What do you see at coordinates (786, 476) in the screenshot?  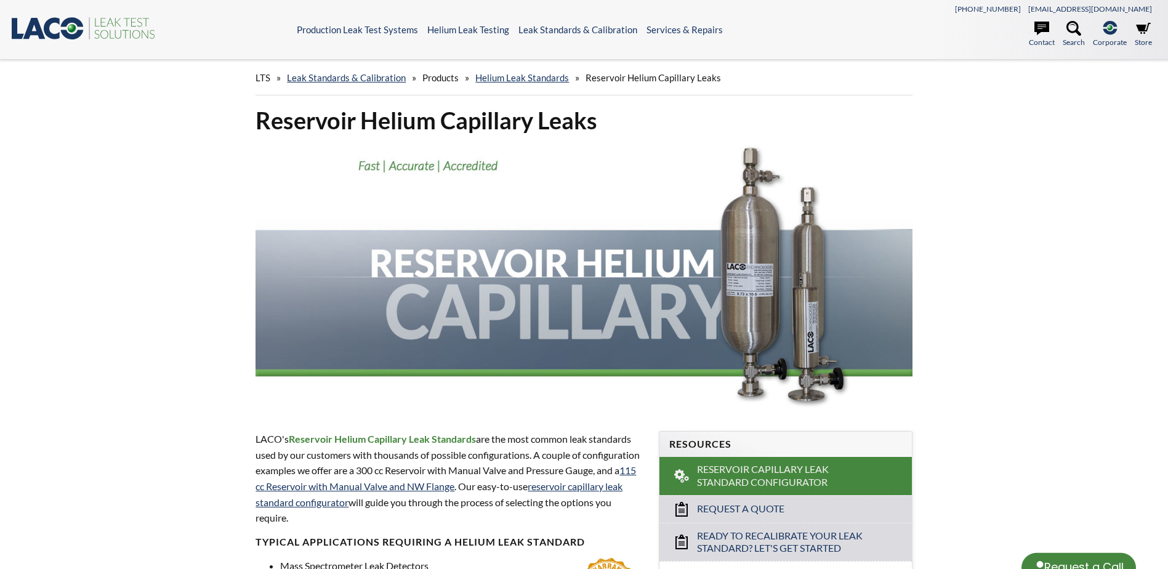 I see `span: Reservoir Capillary Leak Standard Configurator` at bounding box center [786, 476].